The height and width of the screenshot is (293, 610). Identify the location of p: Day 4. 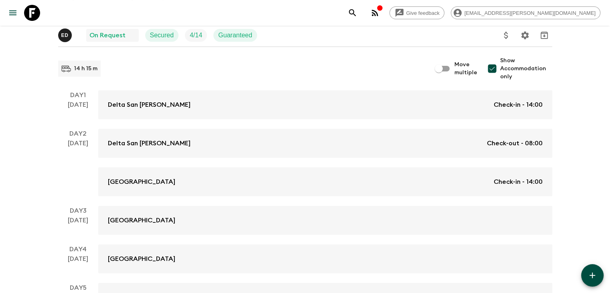
(78, 249).